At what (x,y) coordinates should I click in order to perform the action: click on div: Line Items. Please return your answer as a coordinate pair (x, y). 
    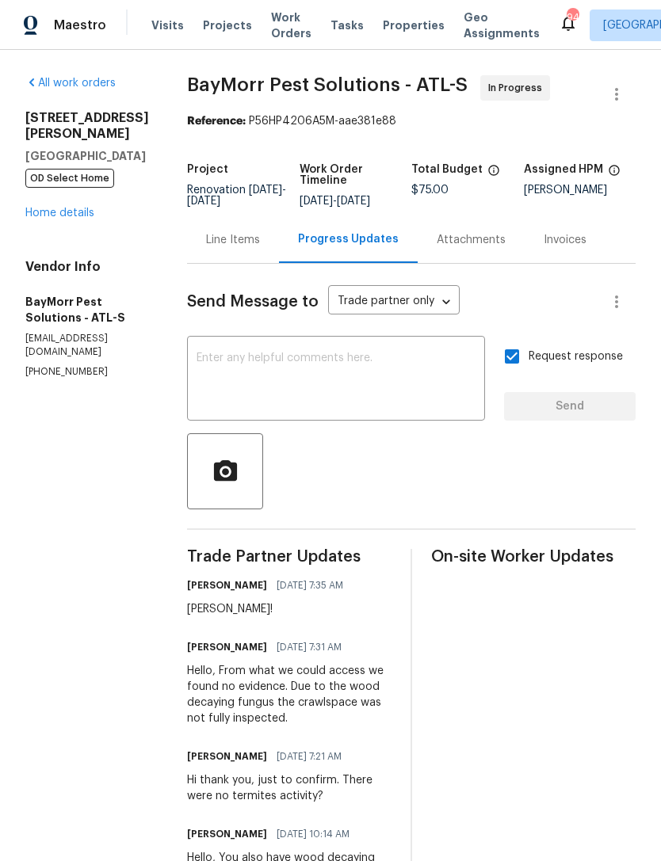
    Looking at the image, I should click on (233, 240).